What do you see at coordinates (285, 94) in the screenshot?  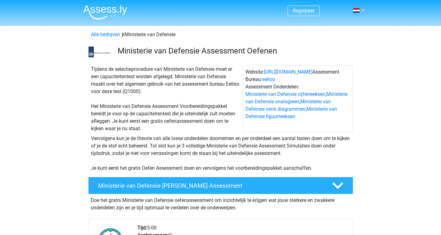 I see `a: Ministerie van Defensie cijferreeksen` at bounding box center [285, 94].